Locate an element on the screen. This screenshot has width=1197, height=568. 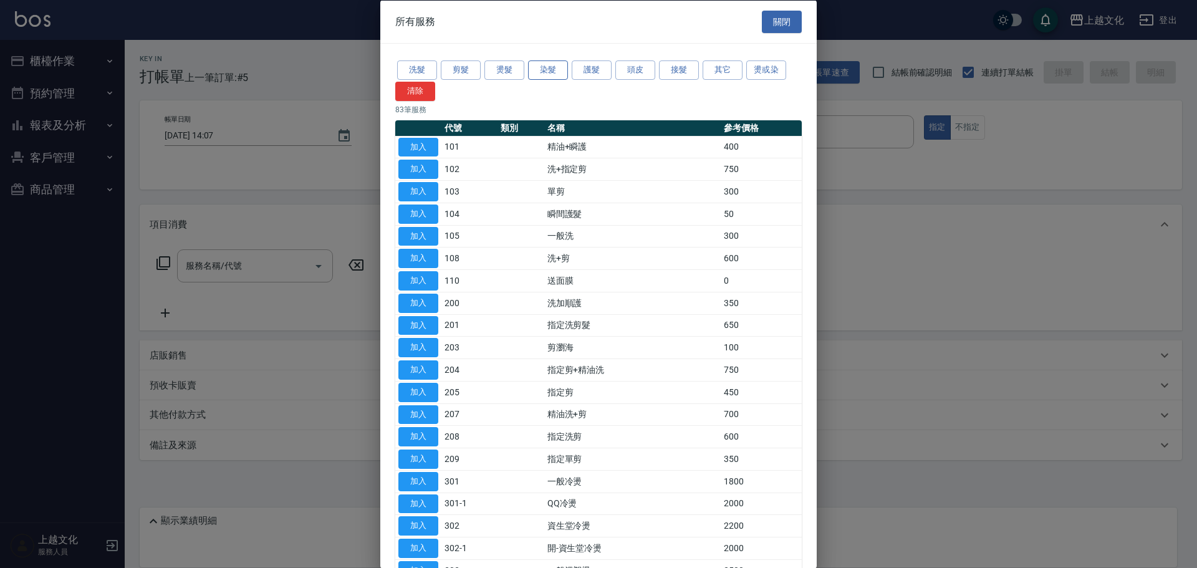
button: 頭皮 is located at coordinates (636, 70).